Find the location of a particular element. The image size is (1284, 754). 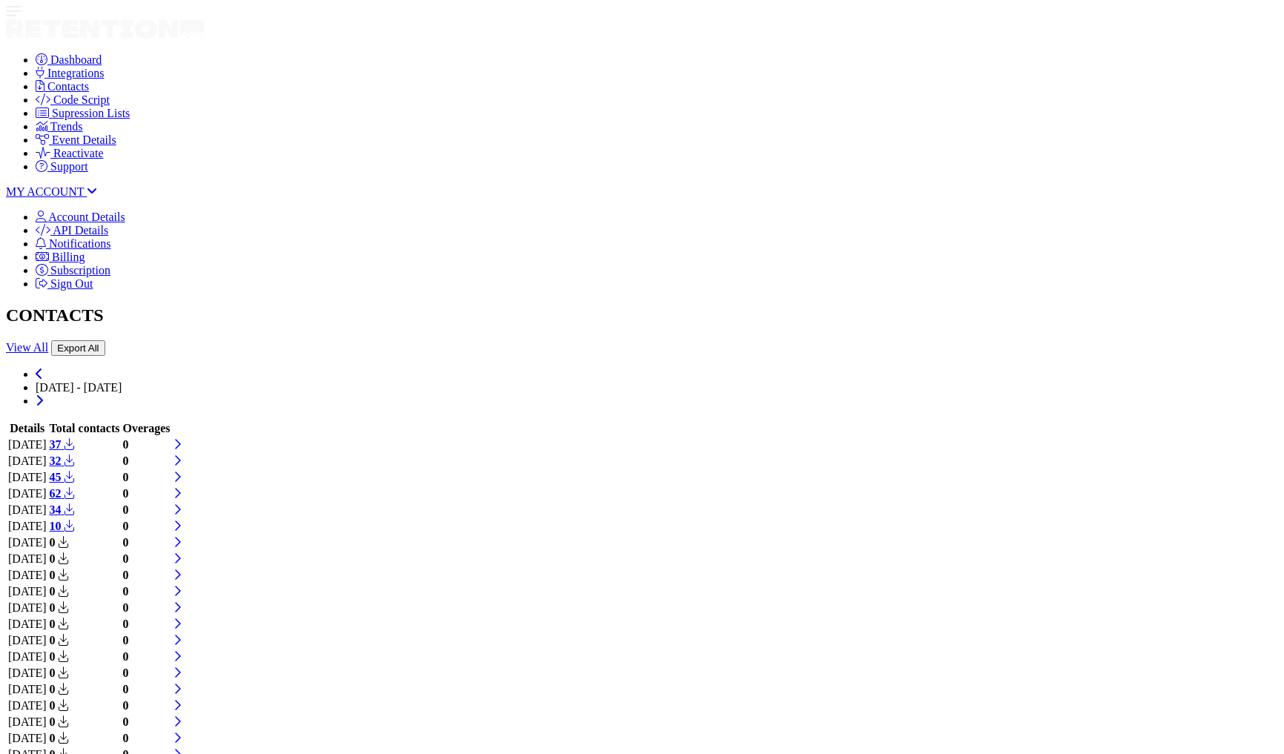

strong: 37 is located at coordinates (56, 444).